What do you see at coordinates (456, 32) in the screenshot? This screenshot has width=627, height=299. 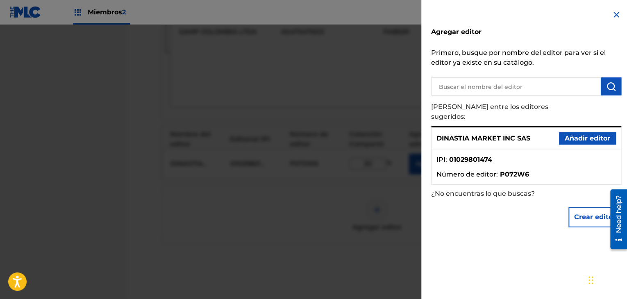 I see `font: Agregar editor` at bounding box center [456, 32].